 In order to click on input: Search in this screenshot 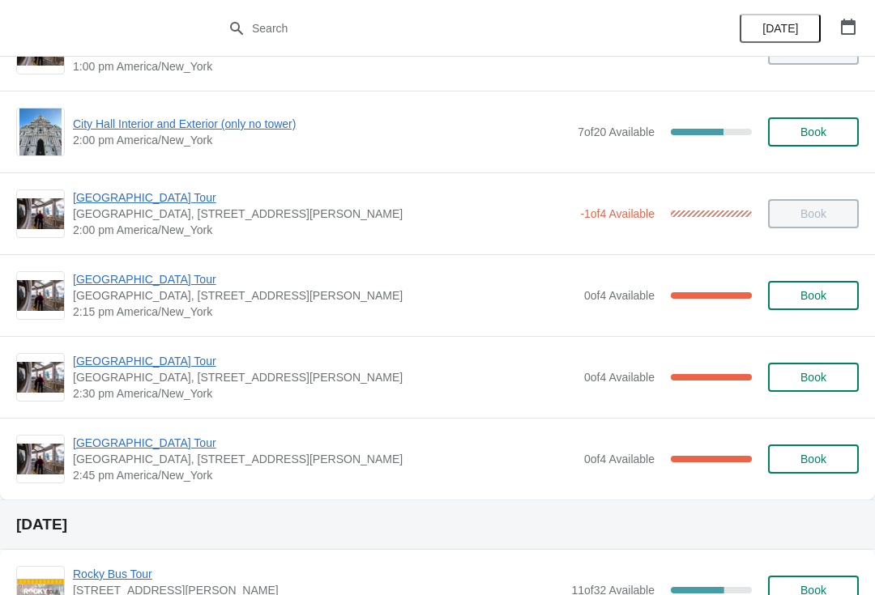, I will do `click(454, 28)`.